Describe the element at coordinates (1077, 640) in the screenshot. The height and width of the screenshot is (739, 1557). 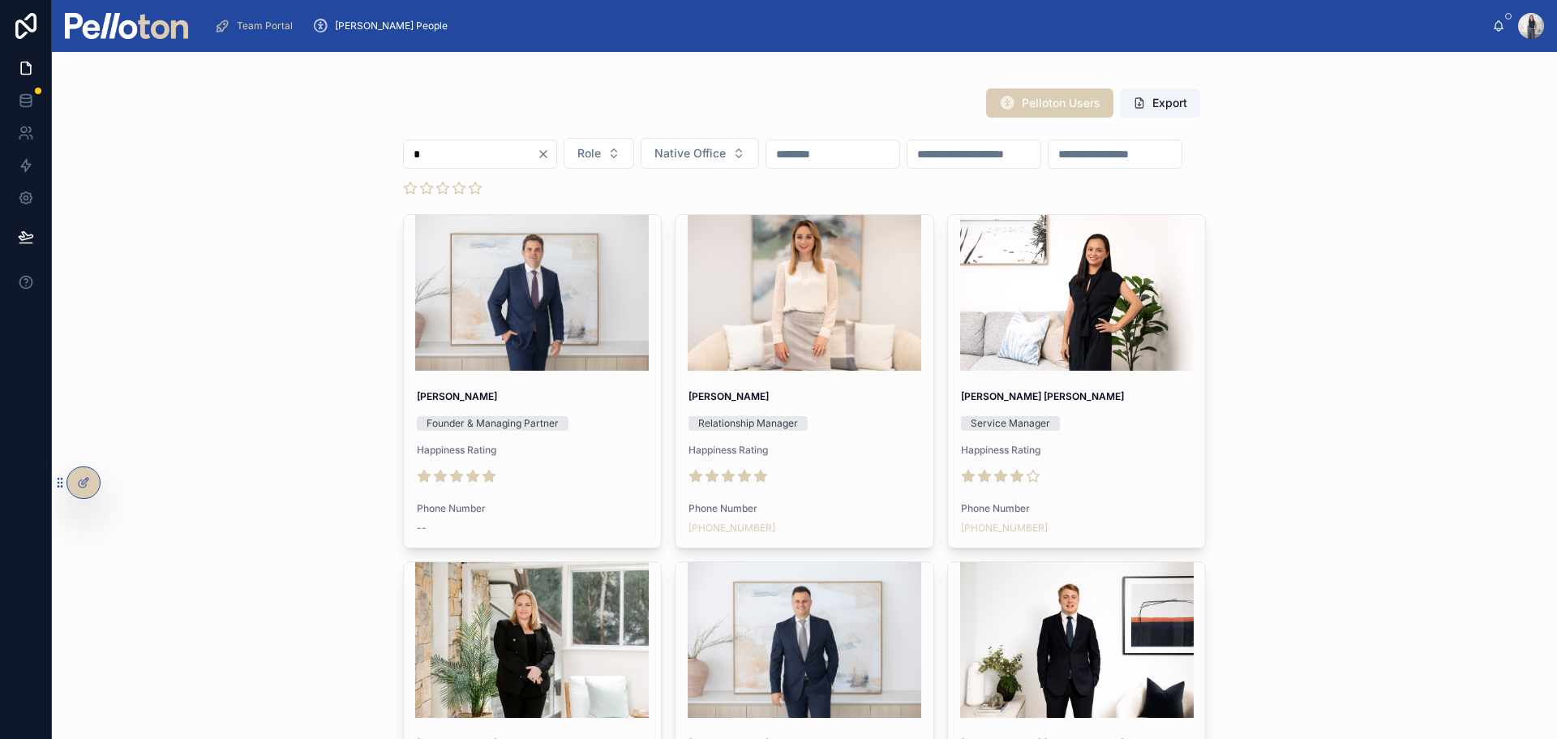
I see `div: Profile_Connor_Goggins.jpg` at that location.